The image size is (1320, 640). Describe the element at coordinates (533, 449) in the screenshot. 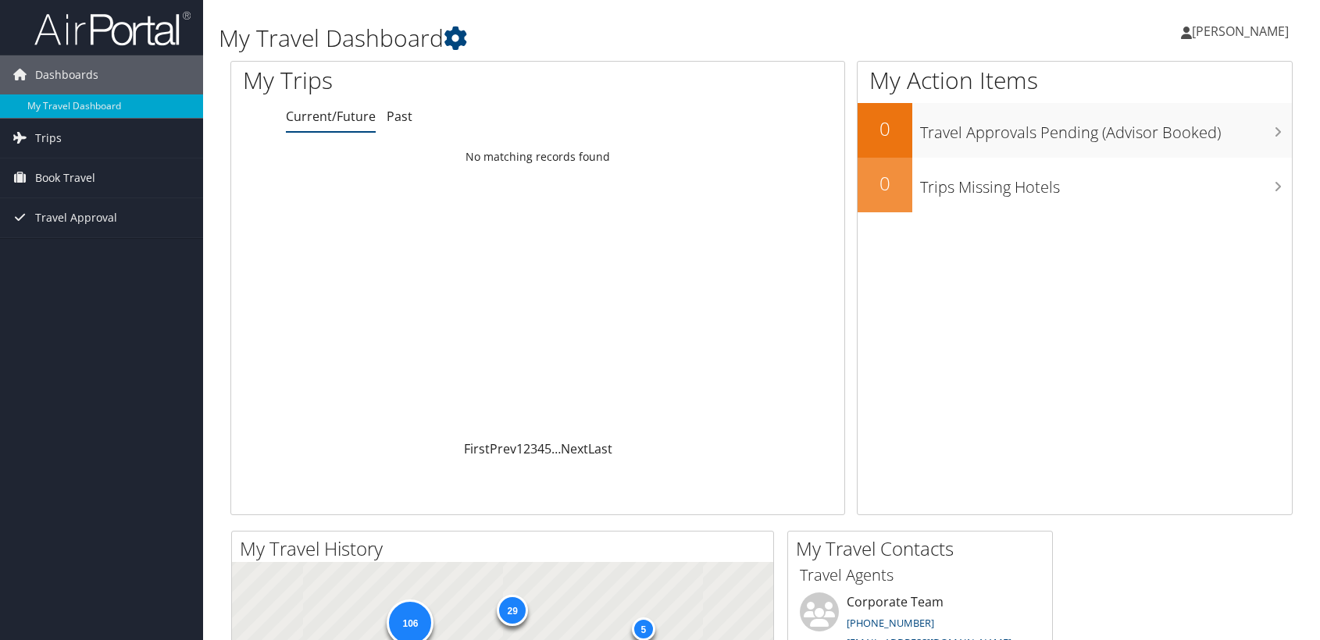

I see `a: 3` at that location.